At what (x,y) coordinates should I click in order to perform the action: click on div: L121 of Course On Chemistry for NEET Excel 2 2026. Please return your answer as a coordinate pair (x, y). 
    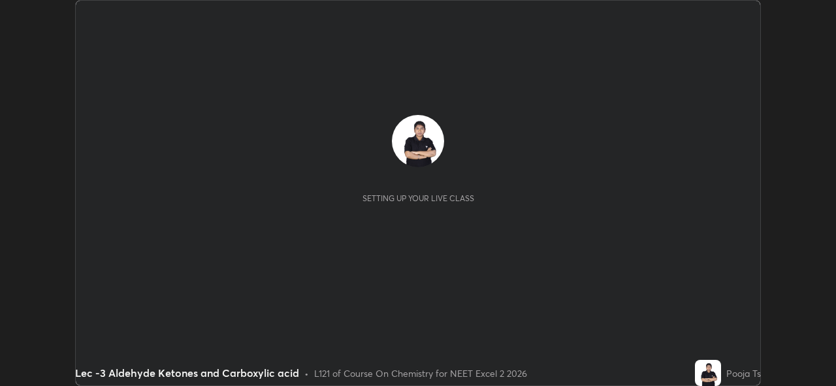
    Looking at the image, I should click on (421, 373).